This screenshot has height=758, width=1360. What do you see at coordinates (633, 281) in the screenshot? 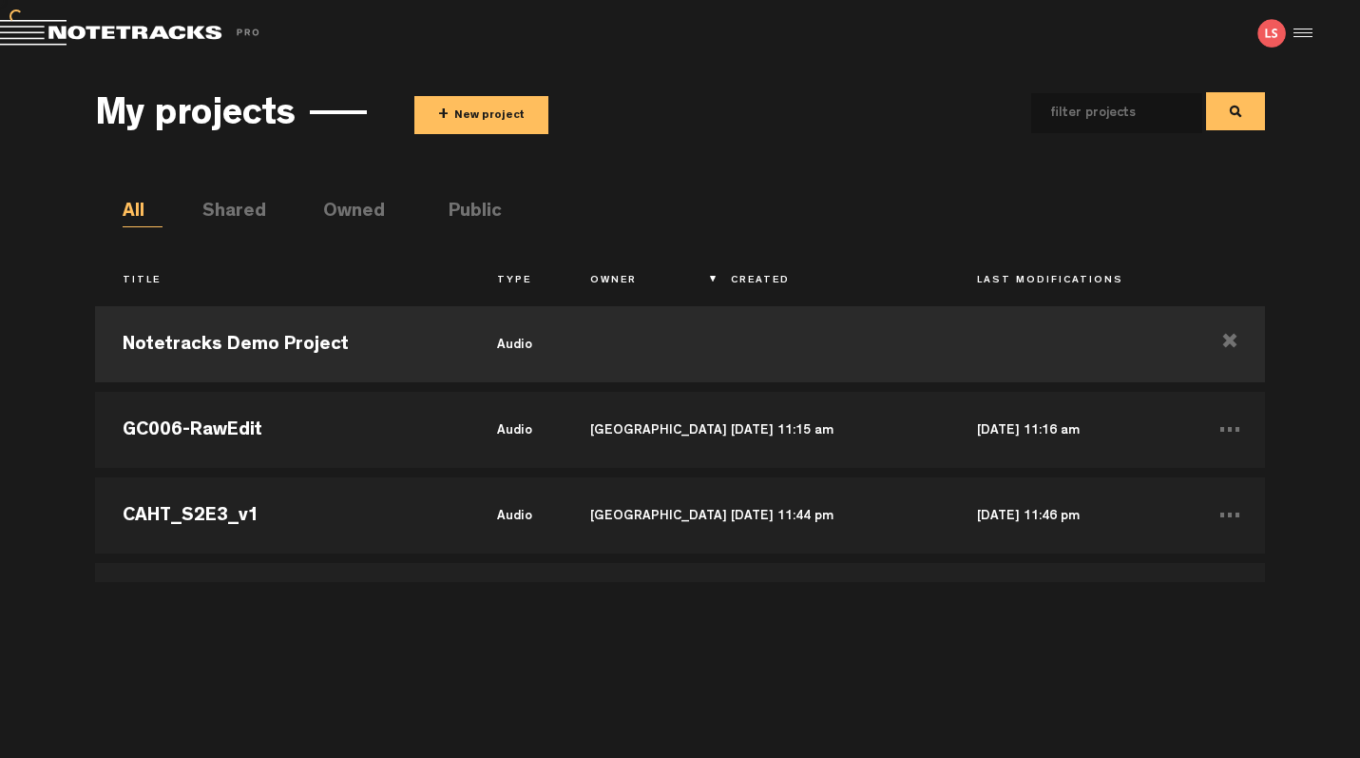
I see `th: Owner` at bounding box center [633, 281].